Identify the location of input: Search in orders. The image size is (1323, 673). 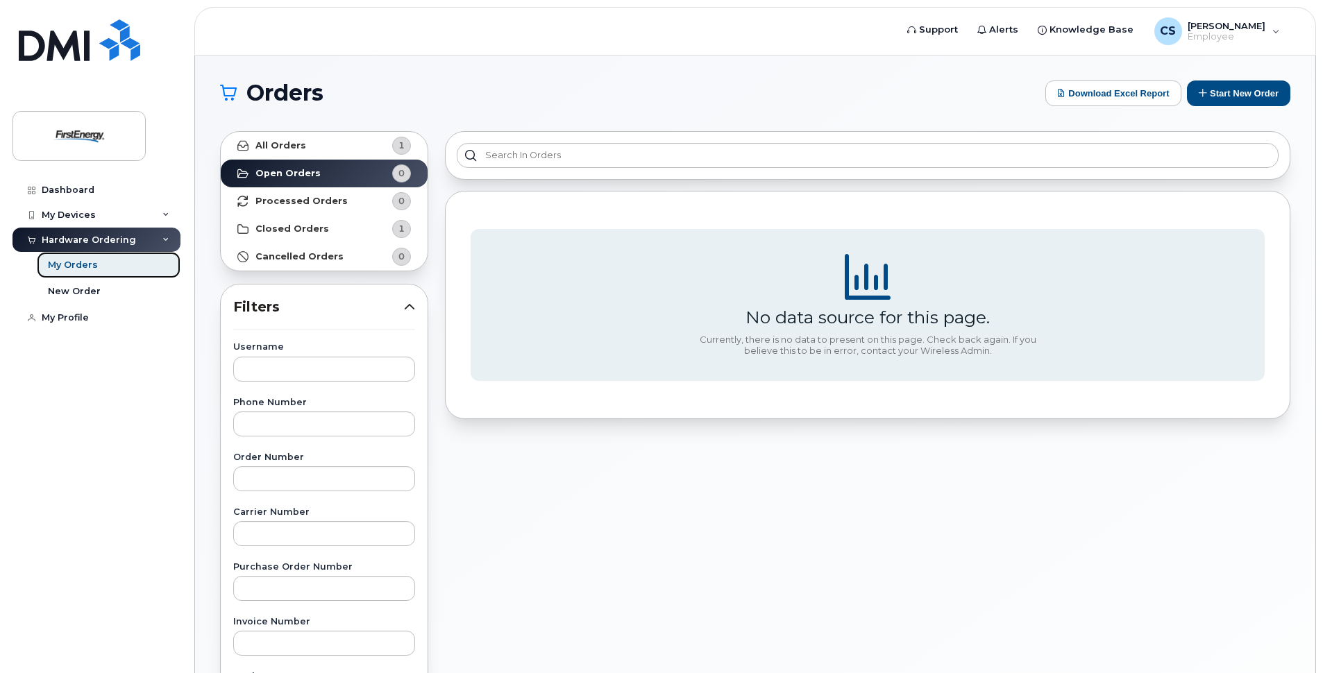
(867, 155).